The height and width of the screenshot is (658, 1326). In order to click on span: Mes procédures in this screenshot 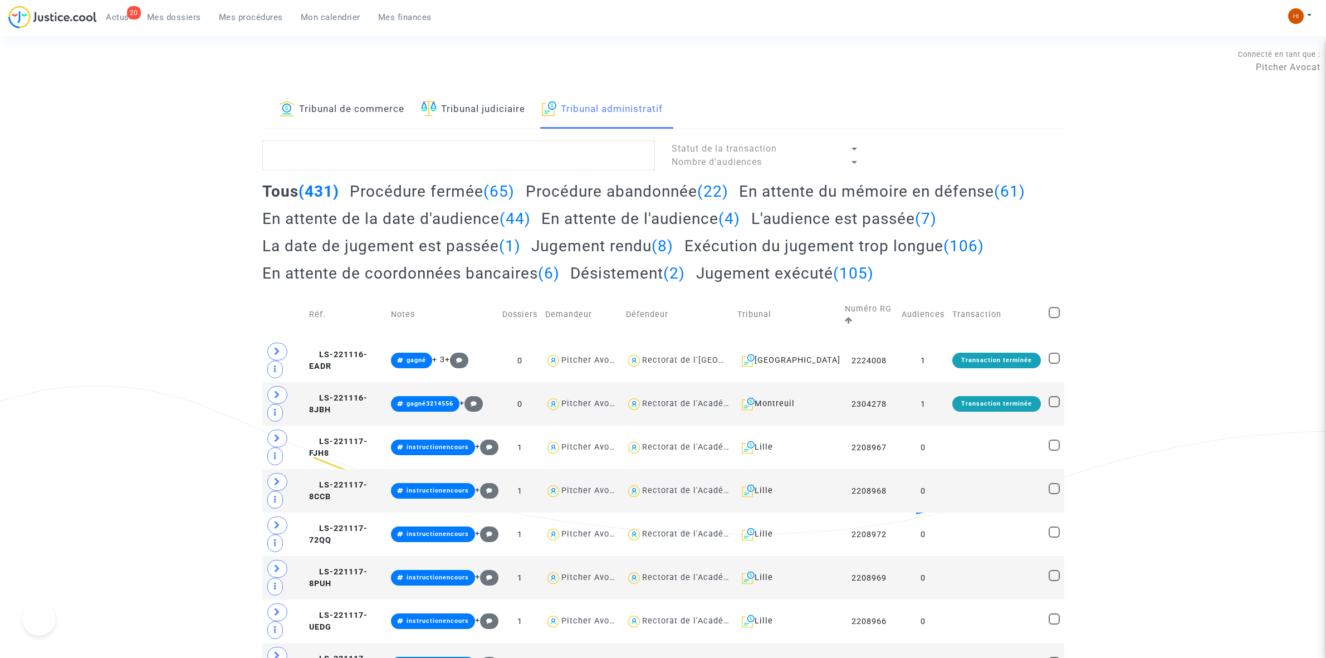, I will do `click(251, 17)`.